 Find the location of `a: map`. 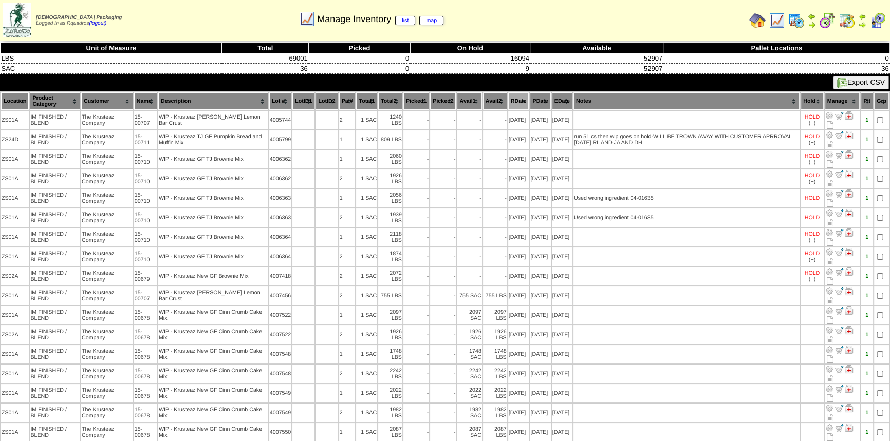

a: map is located at coordinates (431, 21).